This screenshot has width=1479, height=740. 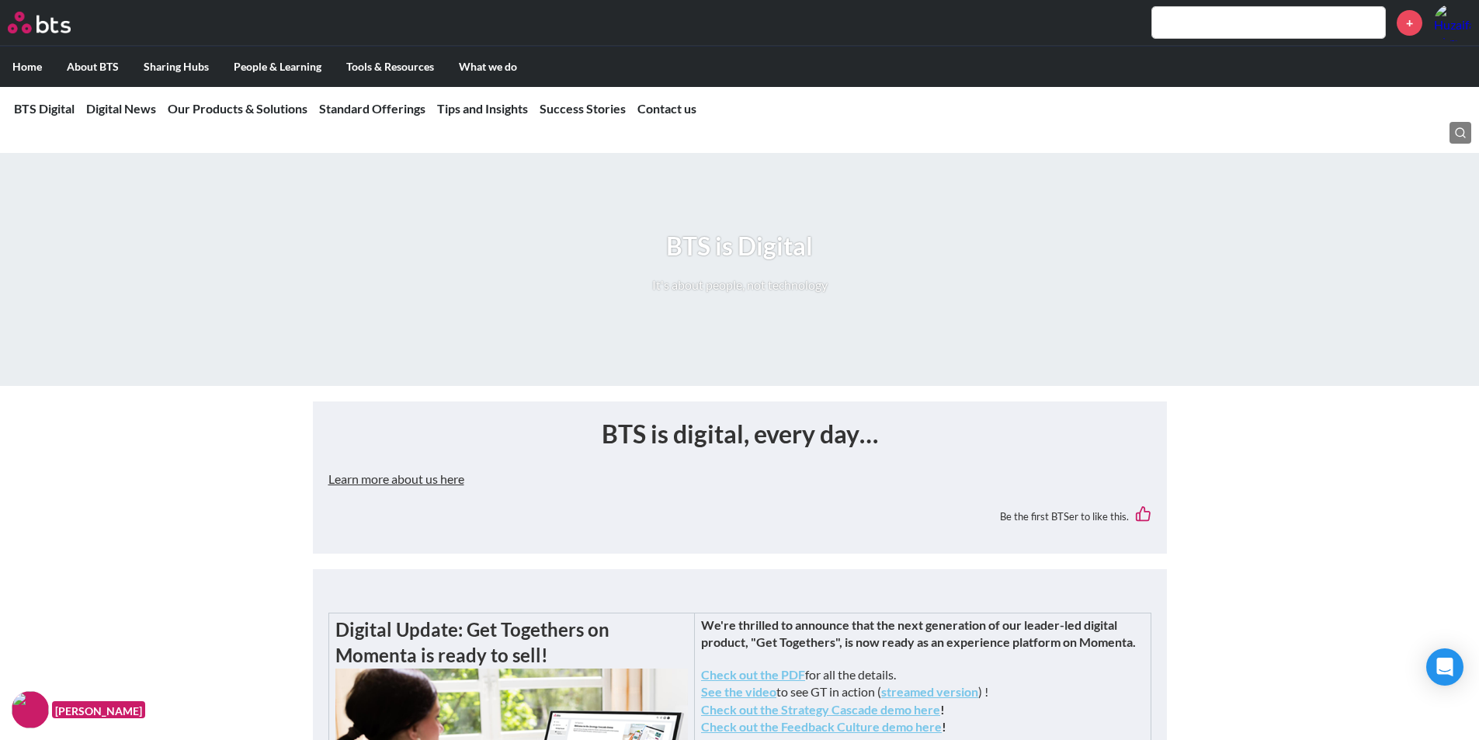 What do you see at coordinates (821, 726) in the screenshot?
I see `a: Check out the Feedback Culture demo here` at bounding box center [821, 726].